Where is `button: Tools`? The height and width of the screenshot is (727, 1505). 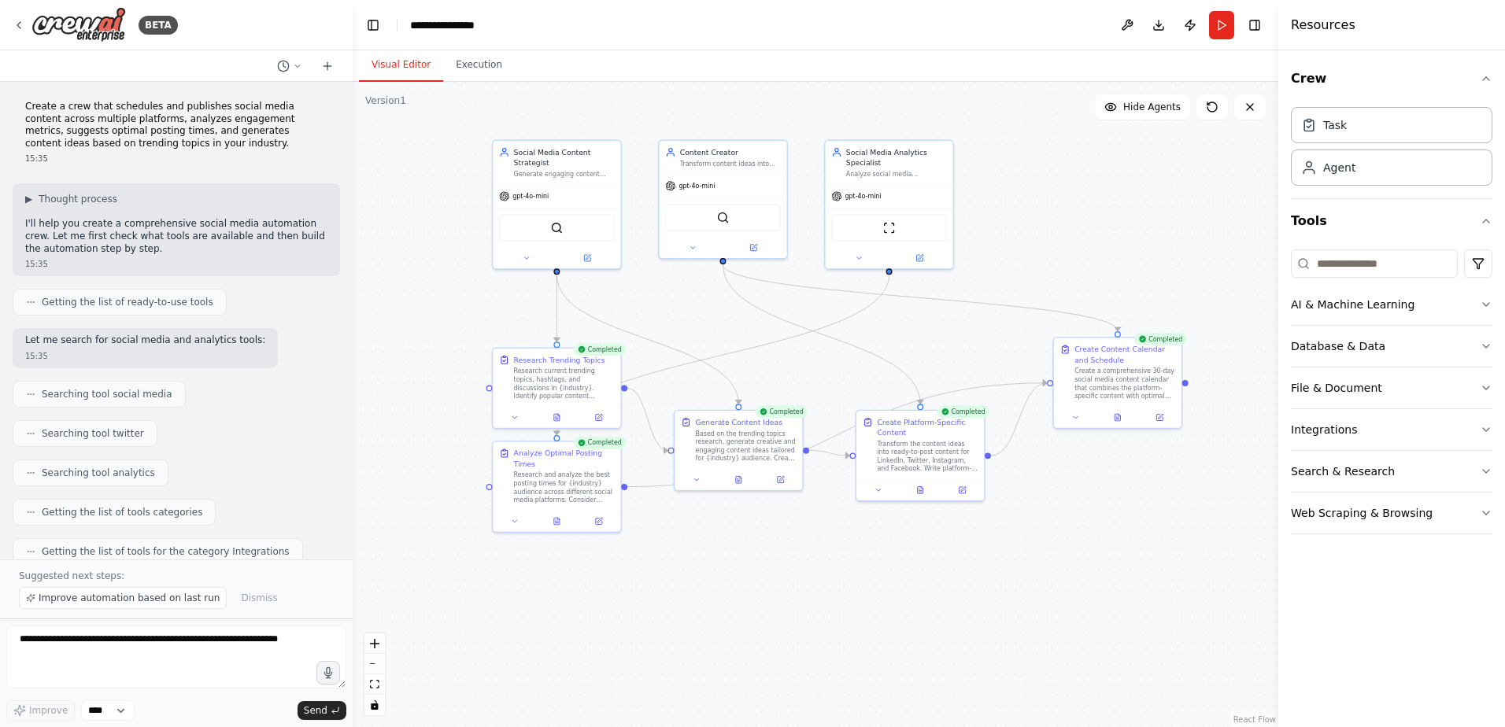 button: Tools is located at coordinates (1392, 221).